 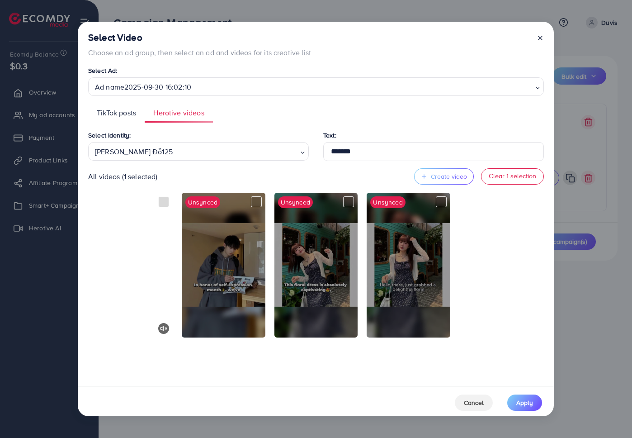 I want to click on div: Trinh Đỗ125, so click(x=184, y=151).